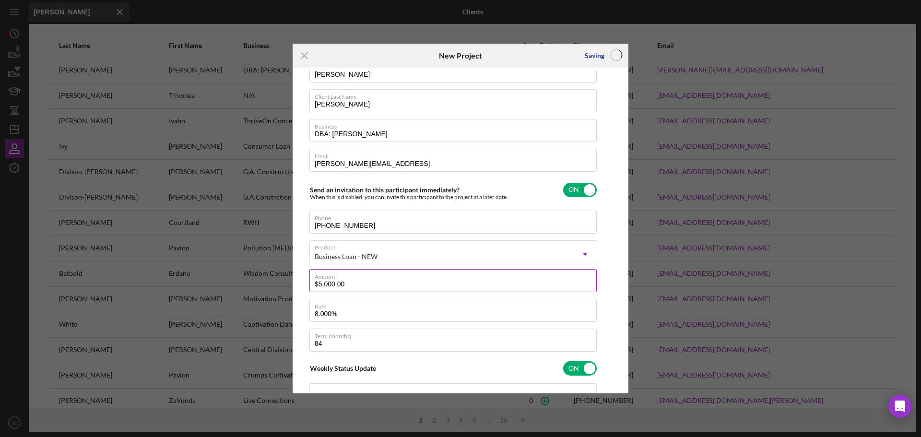  I want to click on label: Rate, so click(456, 305).